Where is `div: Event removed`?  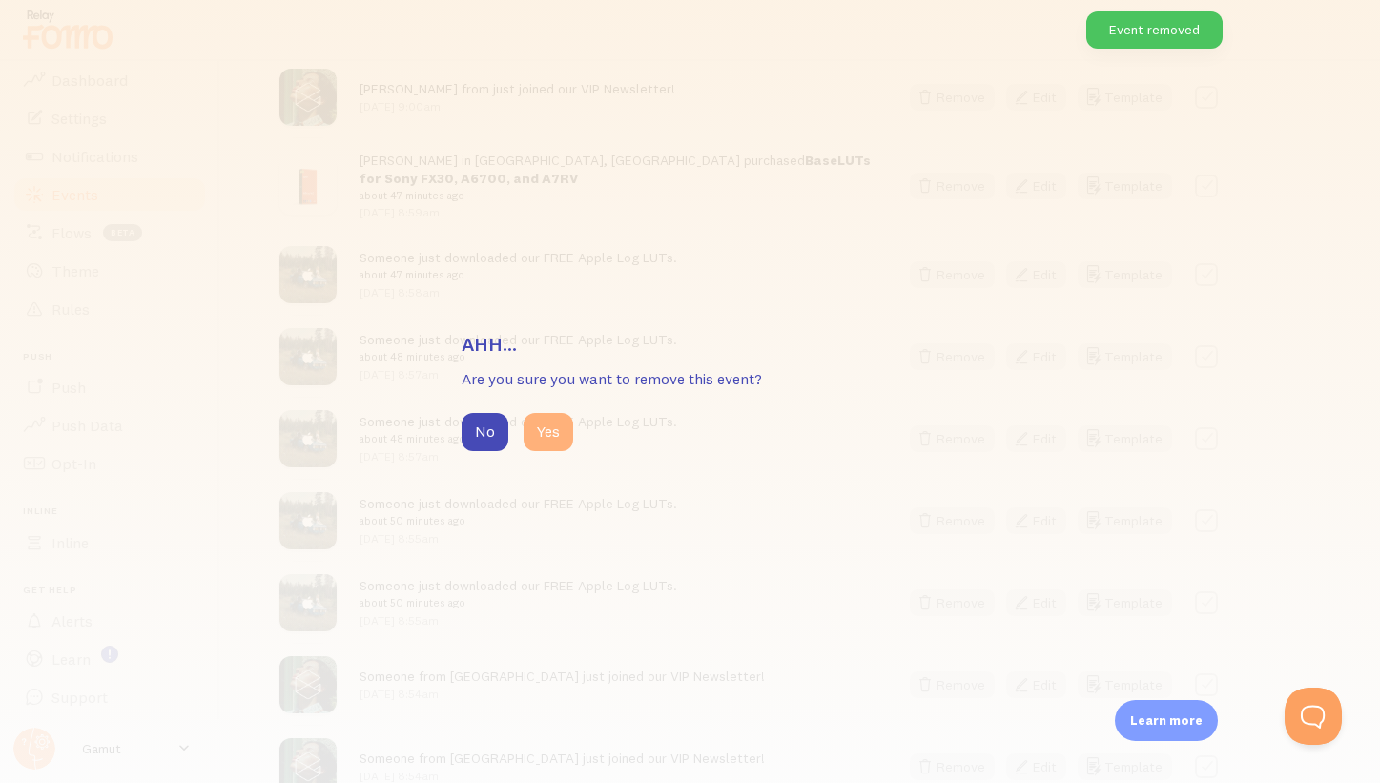
div: Event removed is located at coordinates (1154, 30).